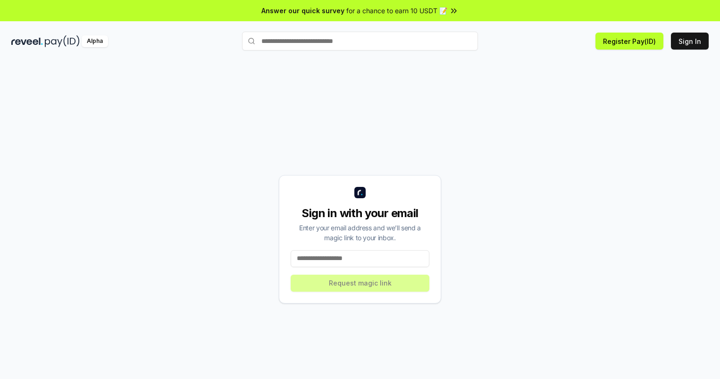 This screenshot has height=379, width=720. What do you see at coordinates (690, 41) in the screenshot?
I see `button: Sign In` at bounding box center [690, 41].